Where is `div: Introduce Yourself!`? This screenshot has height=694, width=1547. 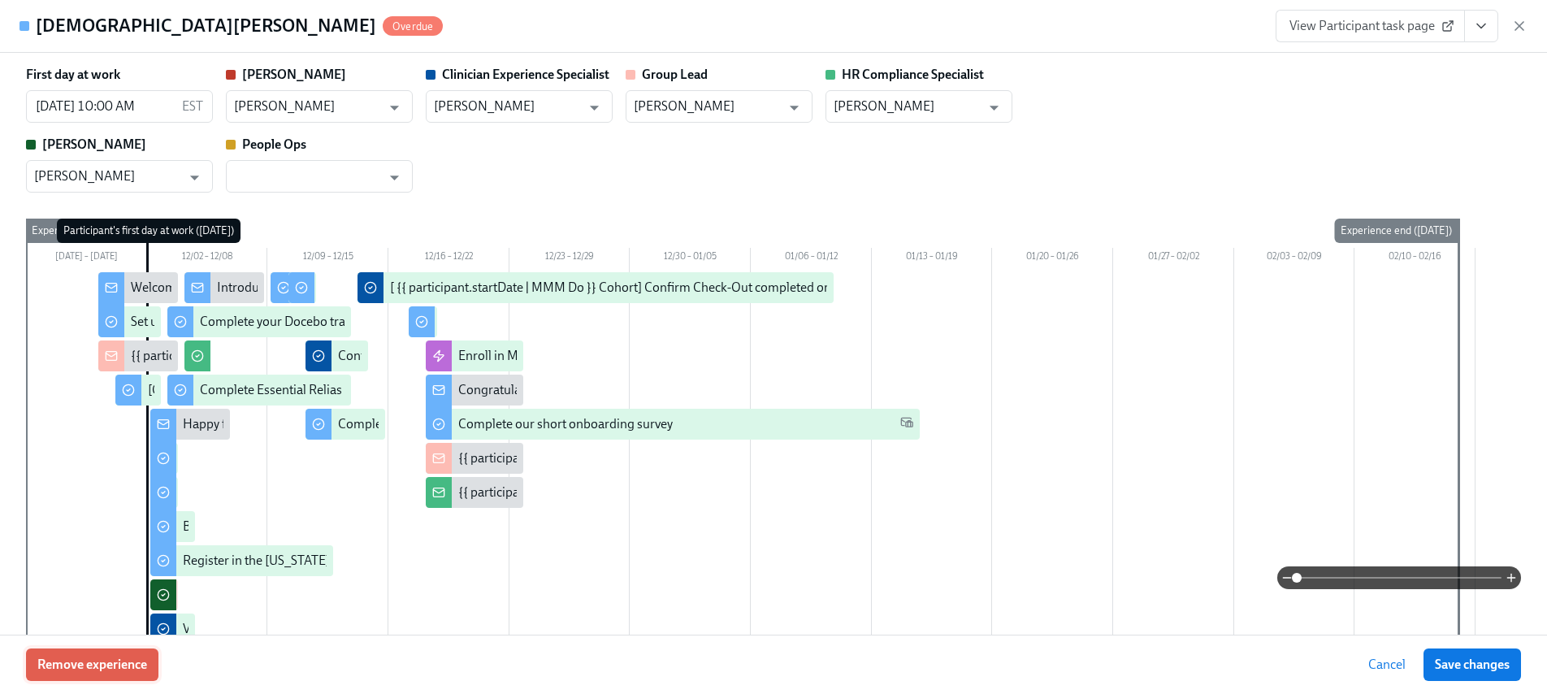
div: Introduce Yourself! is located at coordinates (270, 288).